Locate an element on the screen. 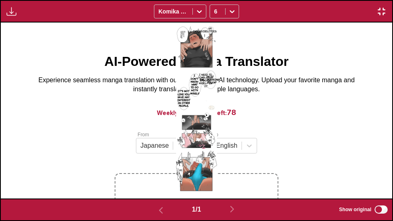  img: Manga Panel is located at coordinates (197, 111).